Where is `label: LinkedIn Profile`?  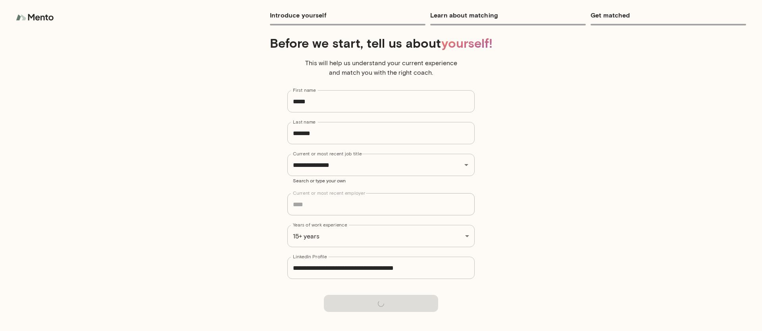
label: LinkedIn Profile is located at coordinates (310, 256).